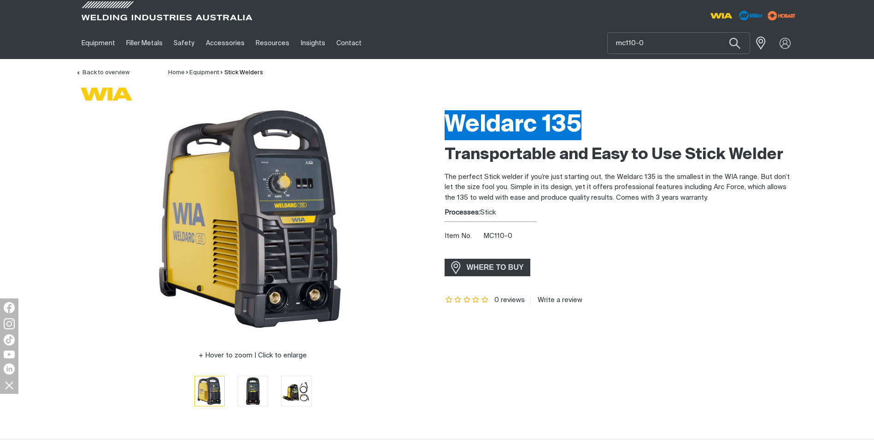 This screenshot has width=874, height=440. What do you see at coordinates (210, 391) in the screenshot?
I see `button: Go to slide 1` at bounding box center [210, 391].